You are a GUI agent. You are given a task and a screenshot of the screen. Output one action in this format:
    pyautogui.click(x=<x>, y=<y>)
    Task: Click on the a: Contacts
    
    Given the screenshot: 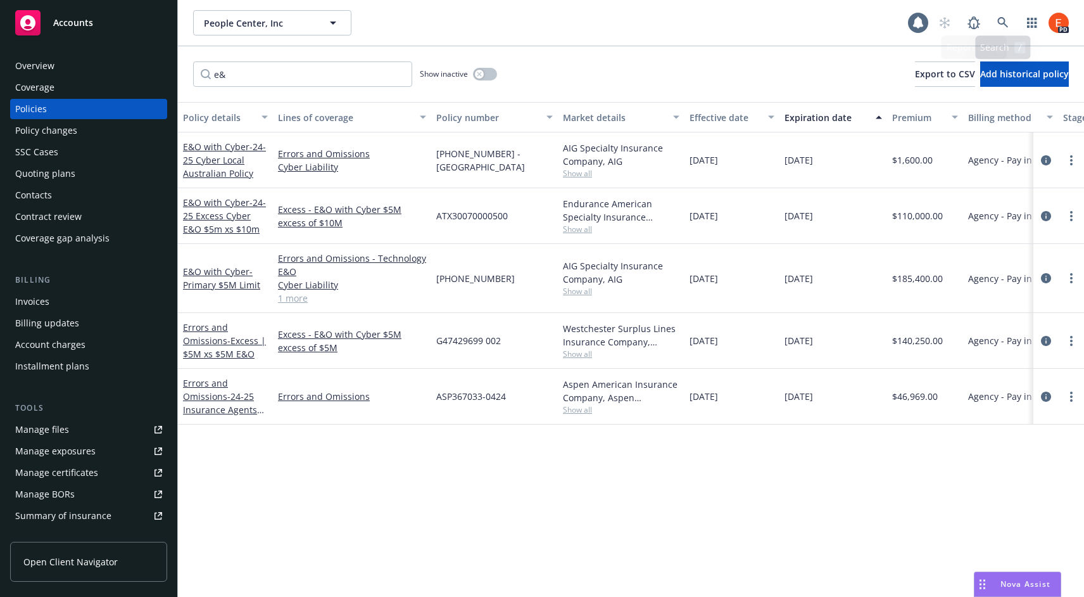 What is the action you would take?
    pyautogui.click(x=89, y=195)
    